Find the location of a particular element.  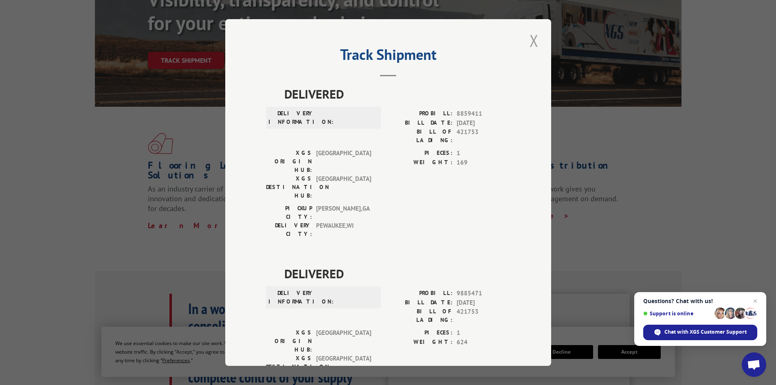

span: 8859411 is located at coordinates (484, 114).